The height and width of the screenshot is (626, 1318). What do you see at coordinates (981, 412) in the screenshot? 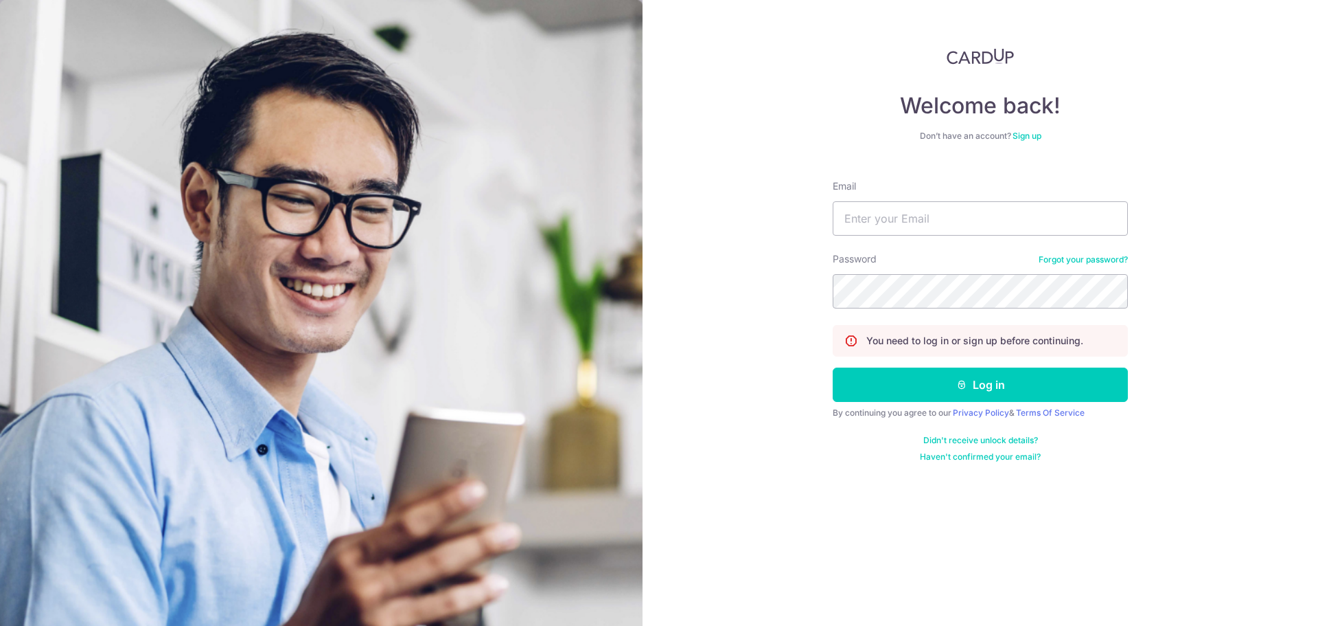
I see `a: Privacy Policy` at bounding box center [981, 412].